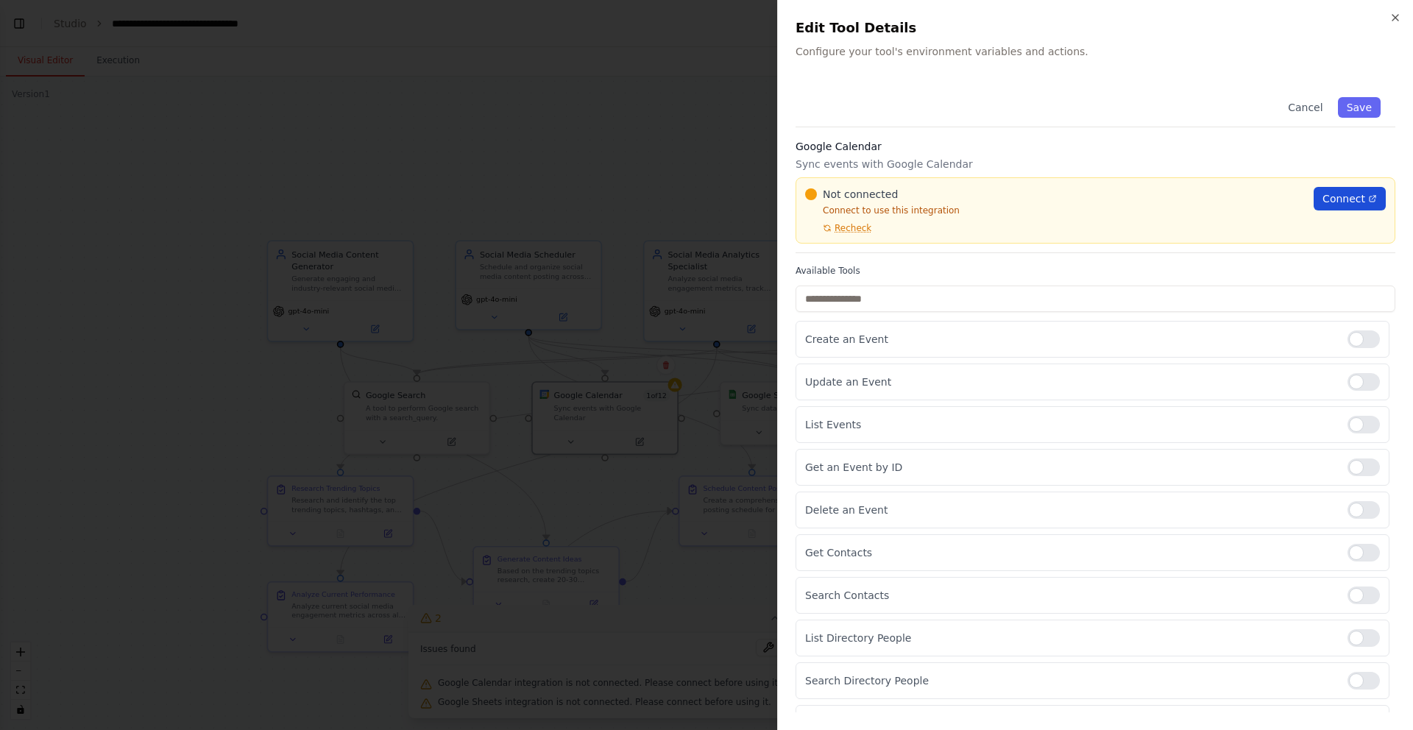 Image resolution: width=1413 pixels, height=730 pixels. What do you see at coordinates (1095, 146) in the screenshot?
I see `h3: Google Calendar` at bounding box center [1095, 146].